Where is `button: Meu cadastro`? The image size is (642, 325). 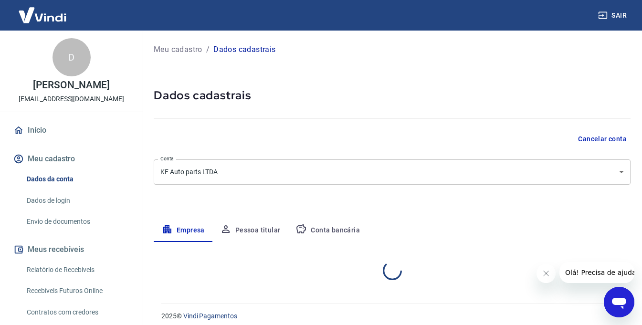
button: Meu cadastro is located at coordinates (71, 159).